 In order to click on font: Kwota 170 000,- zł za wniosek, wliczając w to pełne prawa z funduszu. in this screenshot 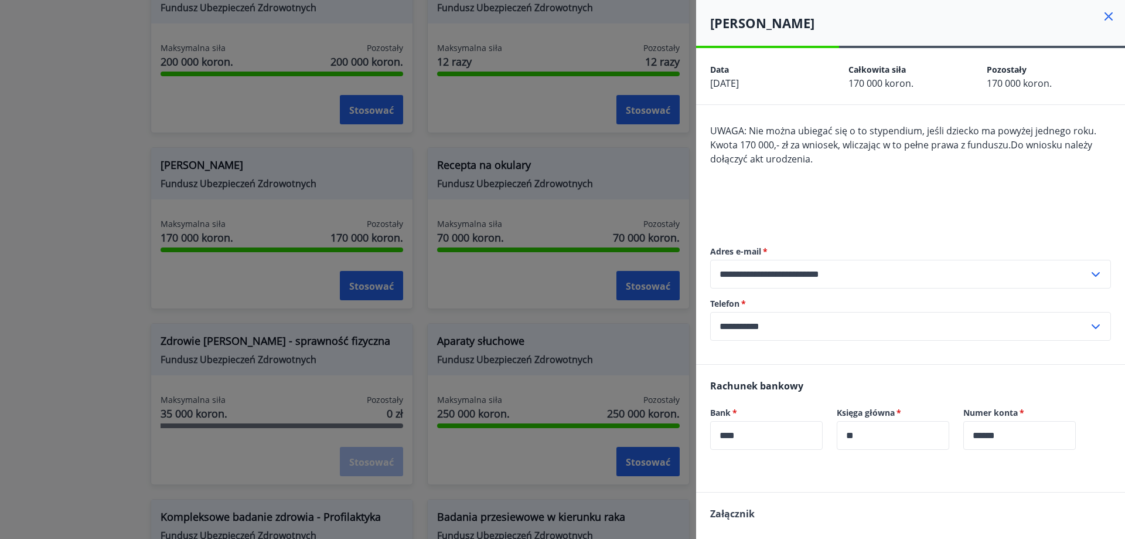, I will do `click(861, 145)`.